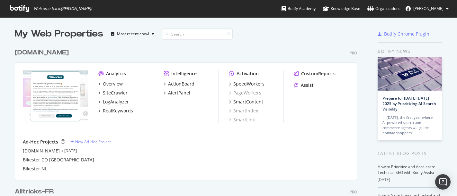  Describe the element at coordinates (40, 142) in the screenshot. I see `div: Ad-Hoc Projects` at that location.